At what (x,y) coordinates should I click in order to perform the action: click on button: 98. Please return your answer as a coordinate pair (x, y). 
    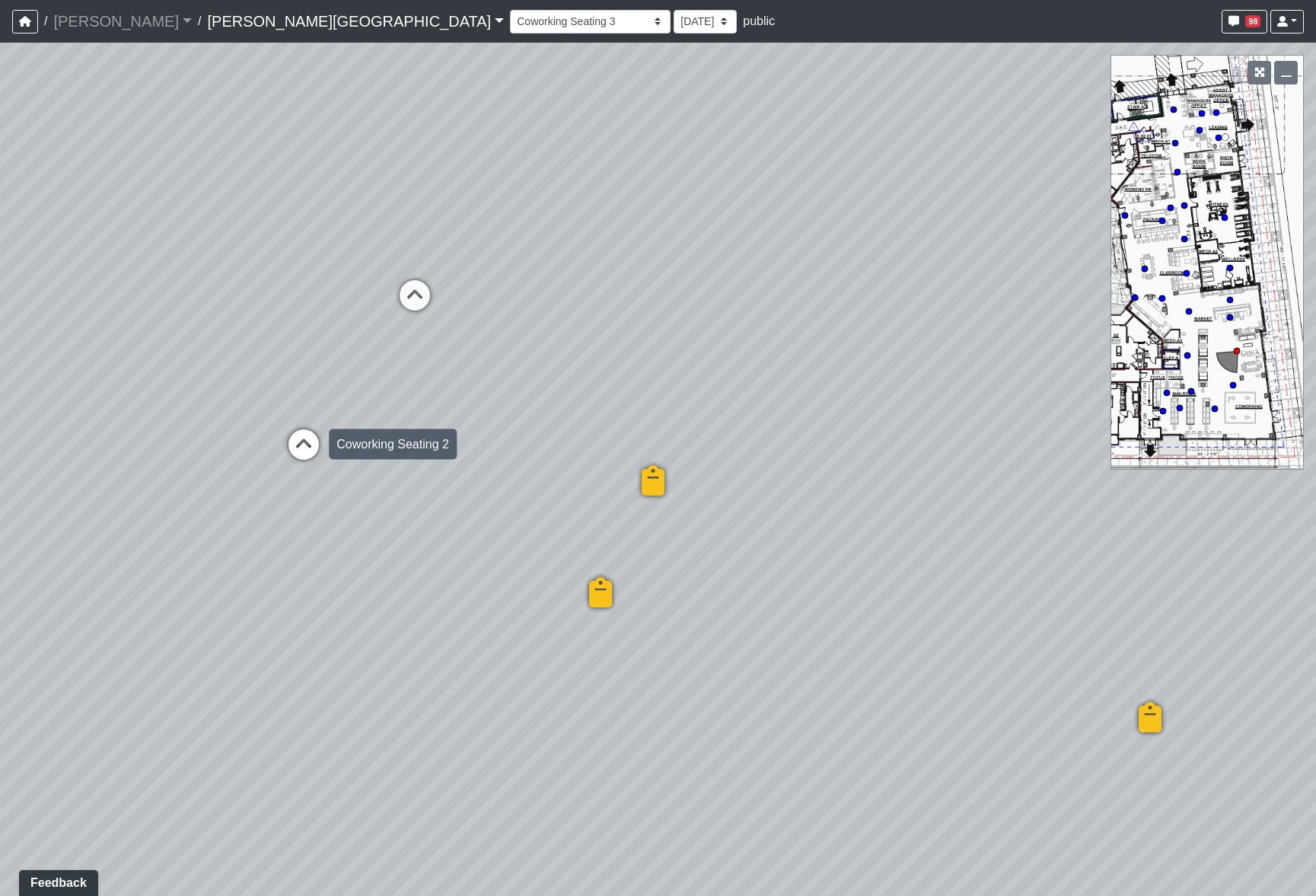
    Looking at the image, I should click on (1244, 21).